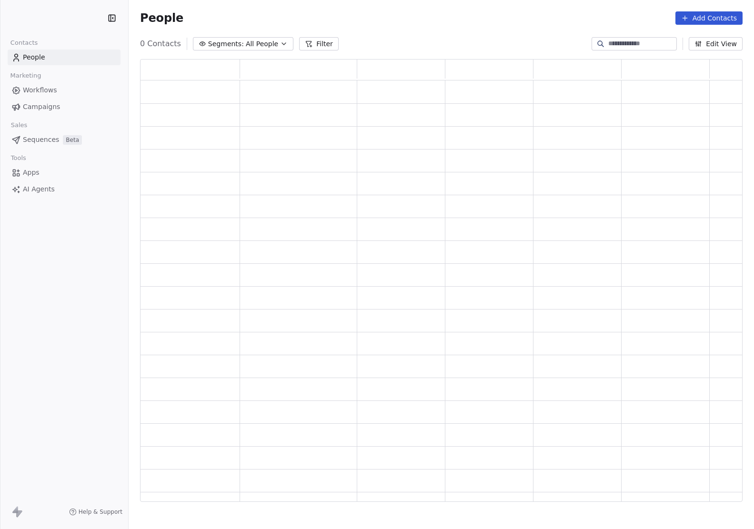 Image resolution: width=754 pixels, height=529 pixels. Describe the element at coordinates (19, 125) in the screenshot. I see `span: Sales` at that location.